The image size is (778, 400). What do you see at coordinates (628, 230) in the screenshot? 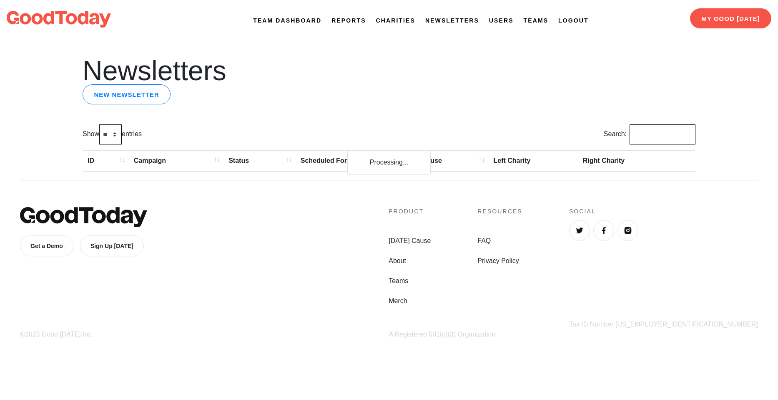
I see `a: Instagram` at bounding box center [628, 230].